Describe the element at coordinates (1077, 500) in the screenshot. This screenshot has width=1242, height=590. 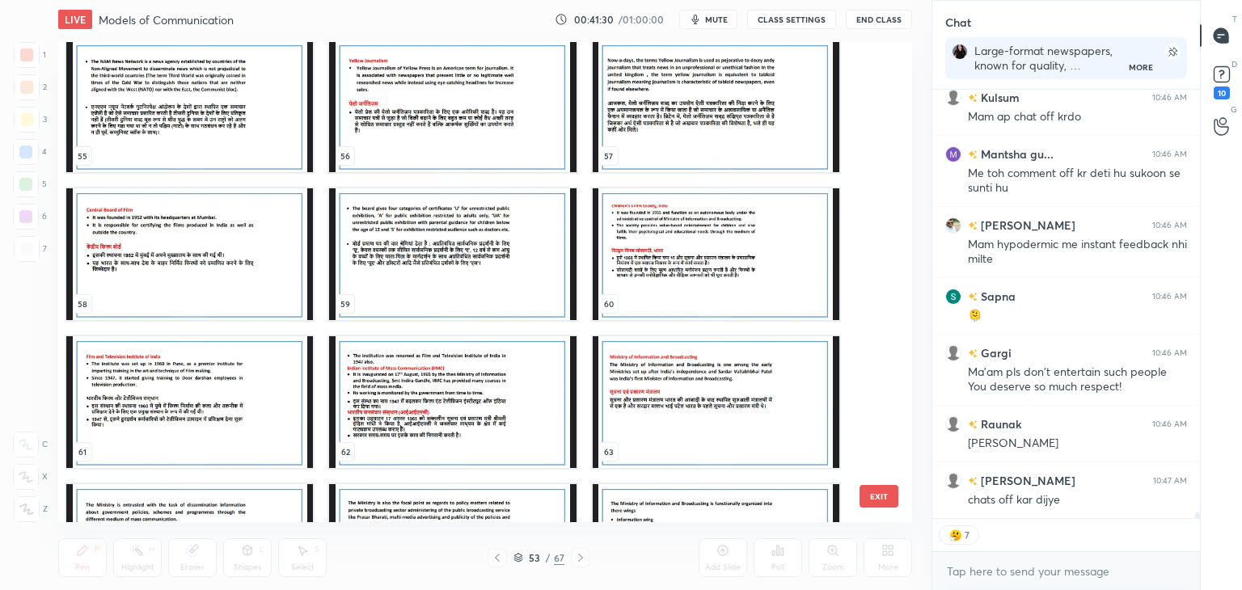
I see `div: chats off kar dijye` at that location.